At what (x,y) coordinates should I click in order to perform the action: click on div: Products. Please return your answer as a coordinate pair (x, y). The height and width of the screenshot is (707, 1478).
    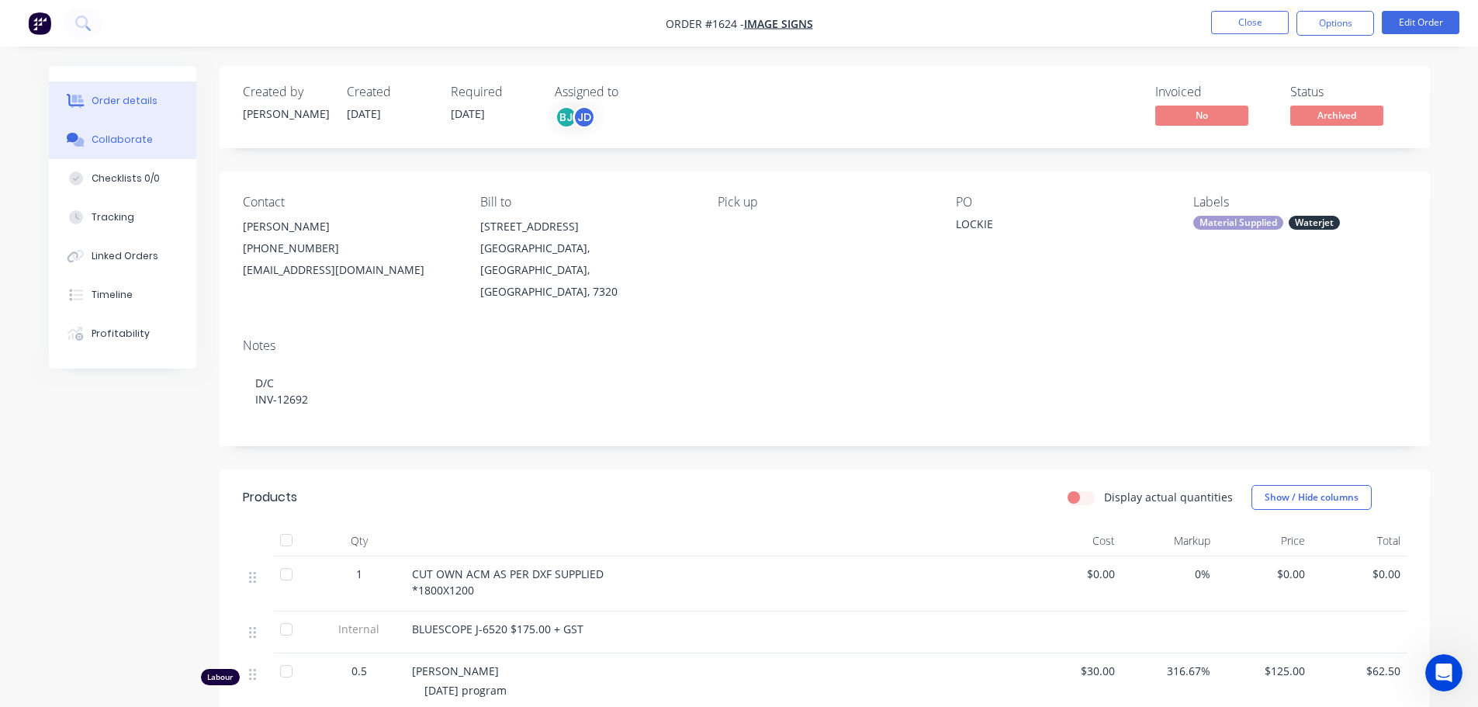
    Looking at the image, I should click on (270, 497).